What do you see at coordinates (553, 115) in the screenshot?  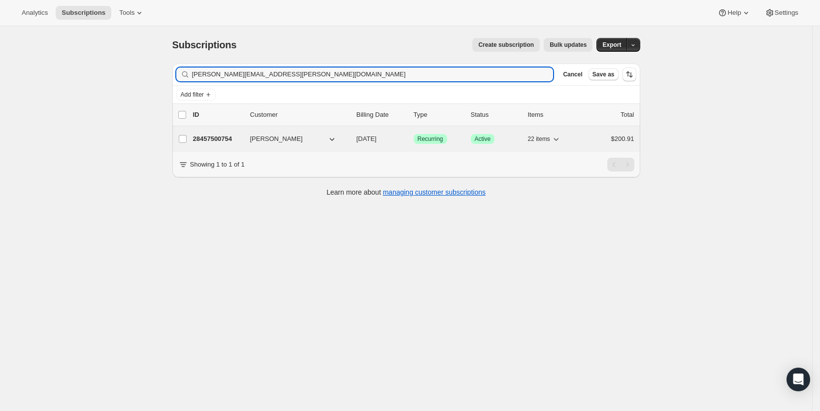 I see `div: Items` at bounding box center [553, 115].